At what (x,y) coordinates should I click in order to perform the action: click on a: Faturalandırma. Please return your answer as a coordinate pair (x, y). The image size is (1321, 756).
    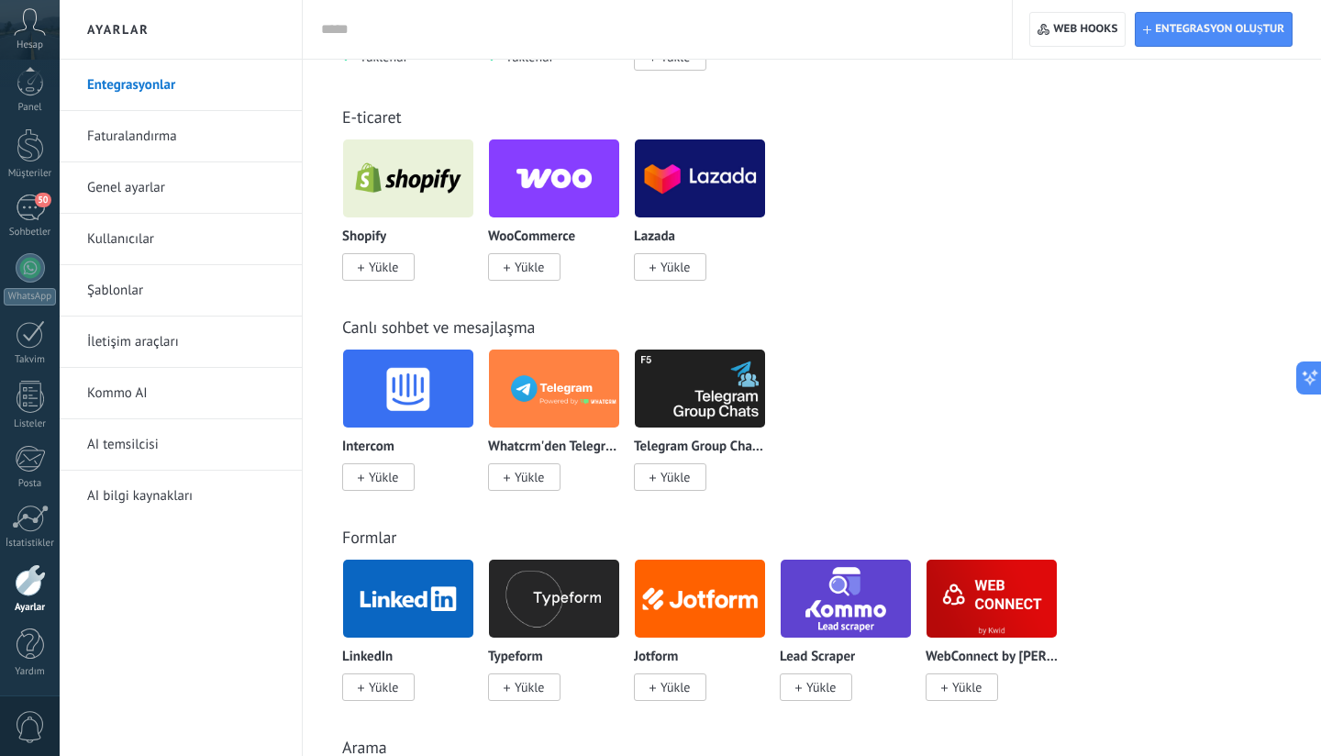
    Looking at the image, I should click on (185, 137).